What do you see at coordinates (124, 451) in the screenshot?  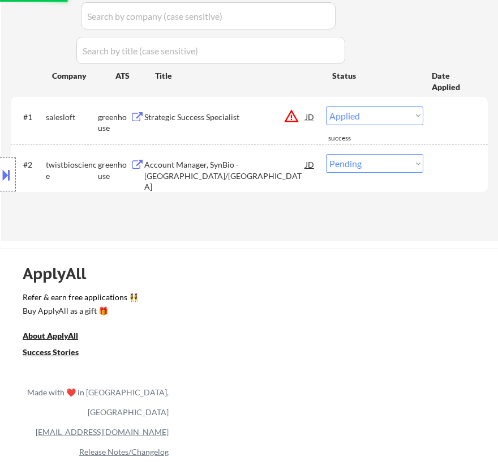 I see `a: Release Notes/Changelog` at bounding box center [124, 451].